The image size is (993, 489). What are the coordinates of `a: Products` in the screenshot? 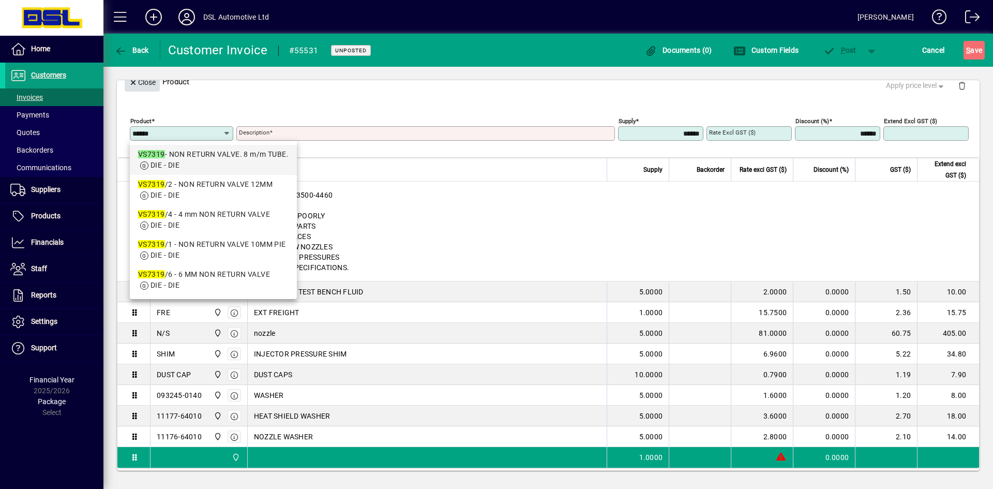 It's located at (54, 216).